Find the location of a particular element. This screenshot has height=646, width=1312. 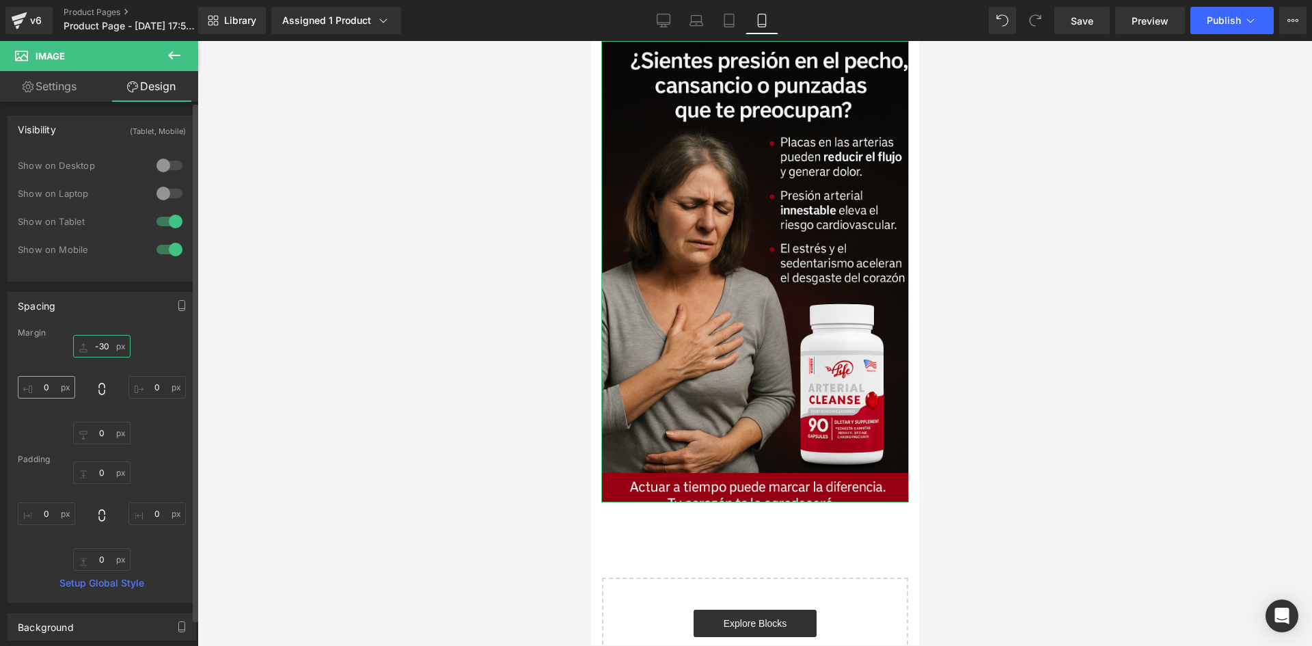

div: (Tablet, Mobile) is located at coordinates (158, 127).